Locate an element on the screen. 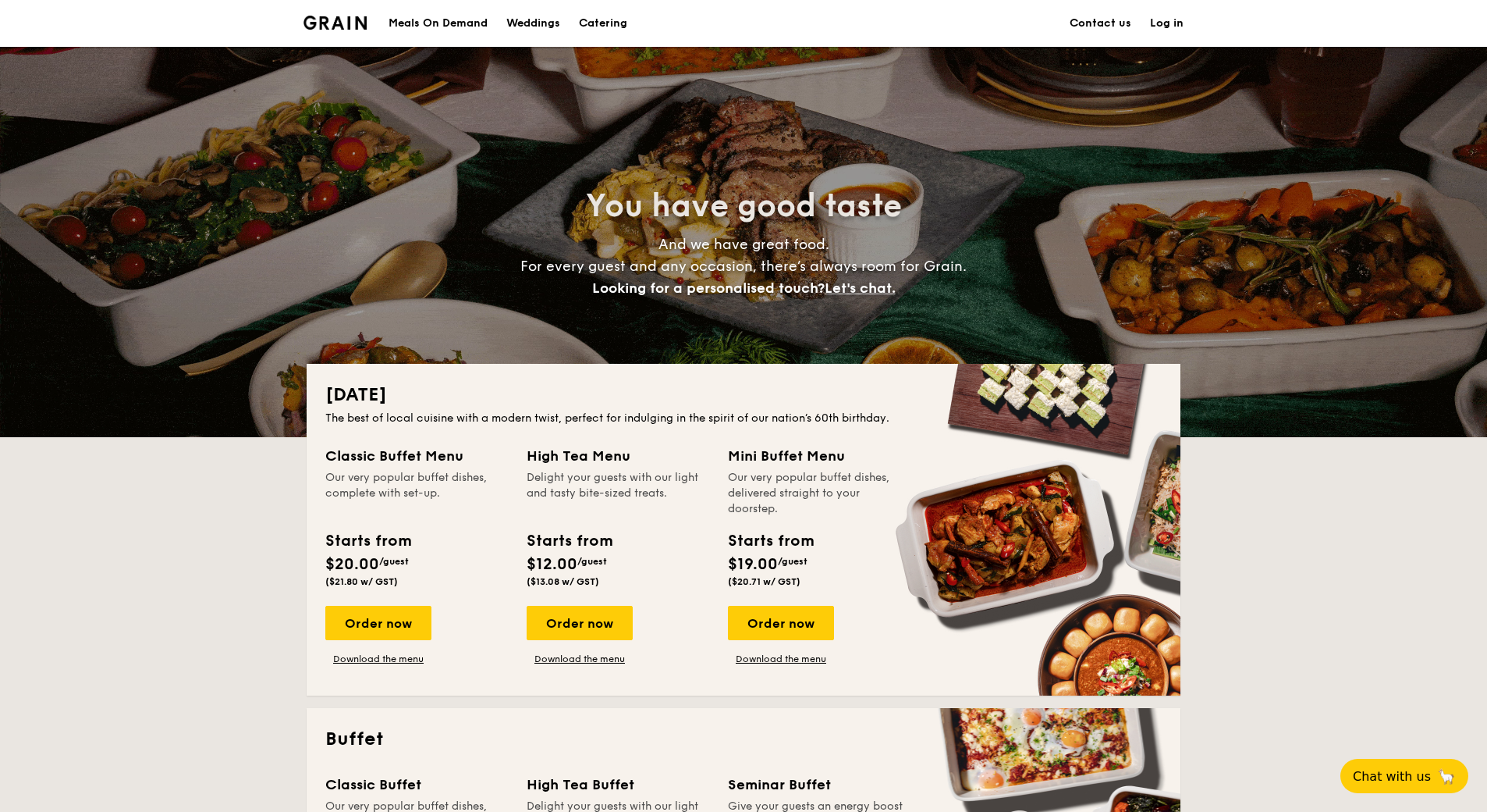  div: Seminar Buffet is located at coordinates (820, 784).